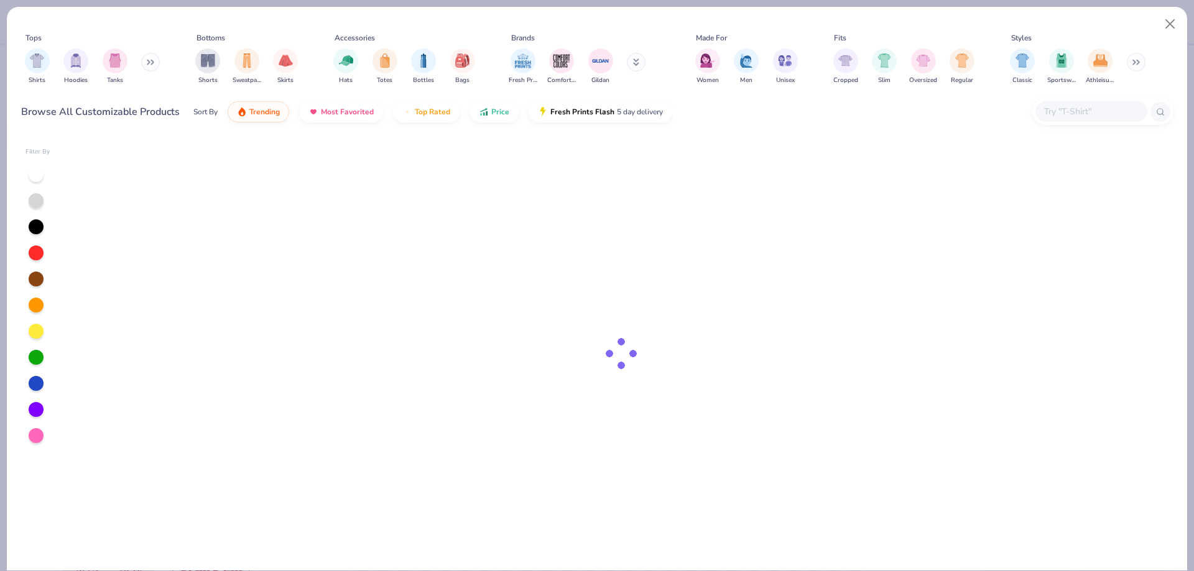 The width and height of the screenshot is (1194, 571). I want to click on span: Classic, so click(1022, 80).